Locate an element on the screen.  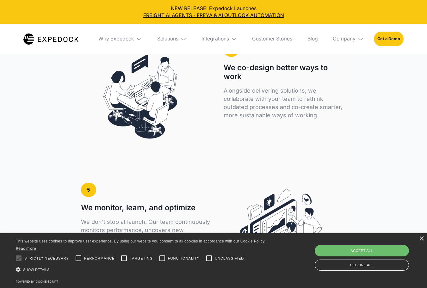
span: Functionality is located at coordinates (184, 259).